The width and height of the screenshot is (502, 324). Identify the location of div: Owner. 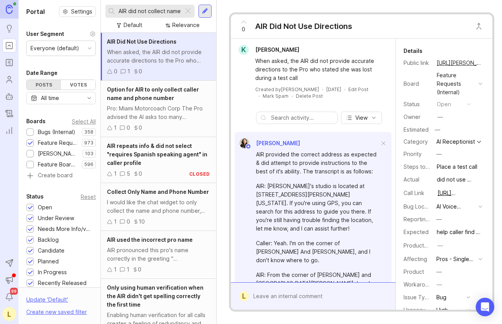
(417, 117).